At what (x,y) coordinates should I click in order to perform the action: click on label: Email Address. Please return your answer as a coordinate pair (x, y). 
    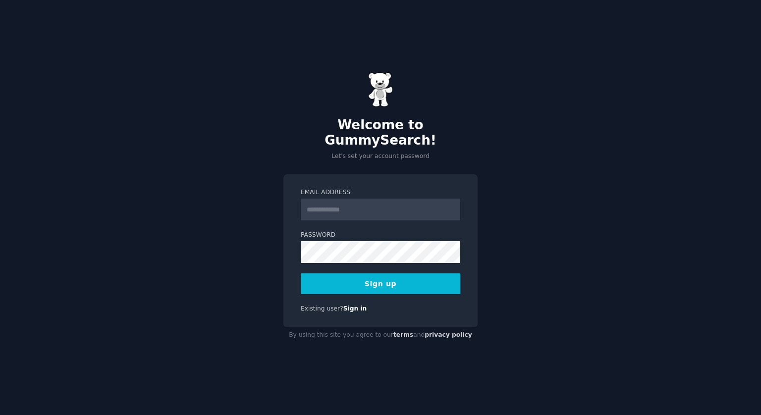
    Looking at the image, I should click on (380, 193).